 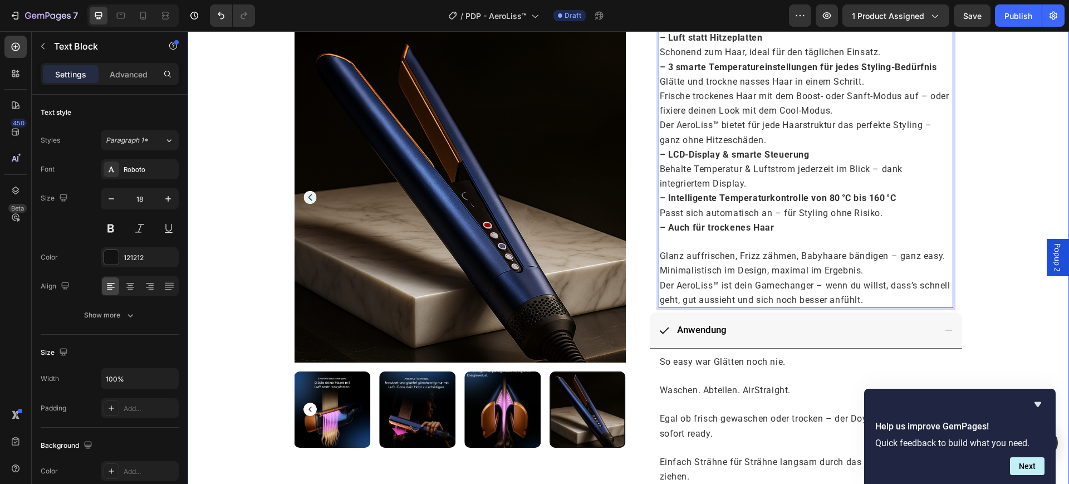 I want to click on span: Behalte Temperatur & Luftstrom jederzeit im Blick – dank integriertem Display., so click(x=593, y=145).